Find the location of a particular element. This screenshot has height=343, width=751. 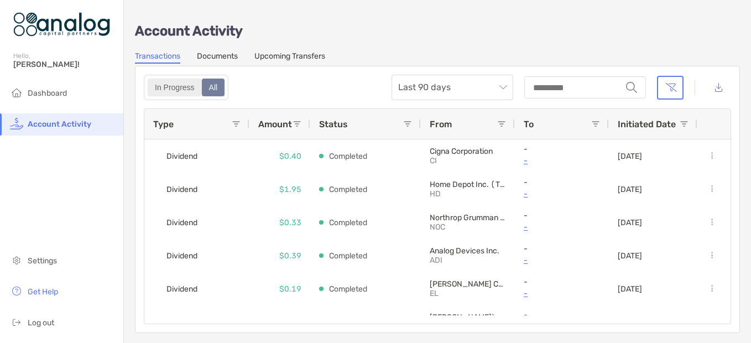

p: McDonald`s Corporation is located at coordinates (468, 317).